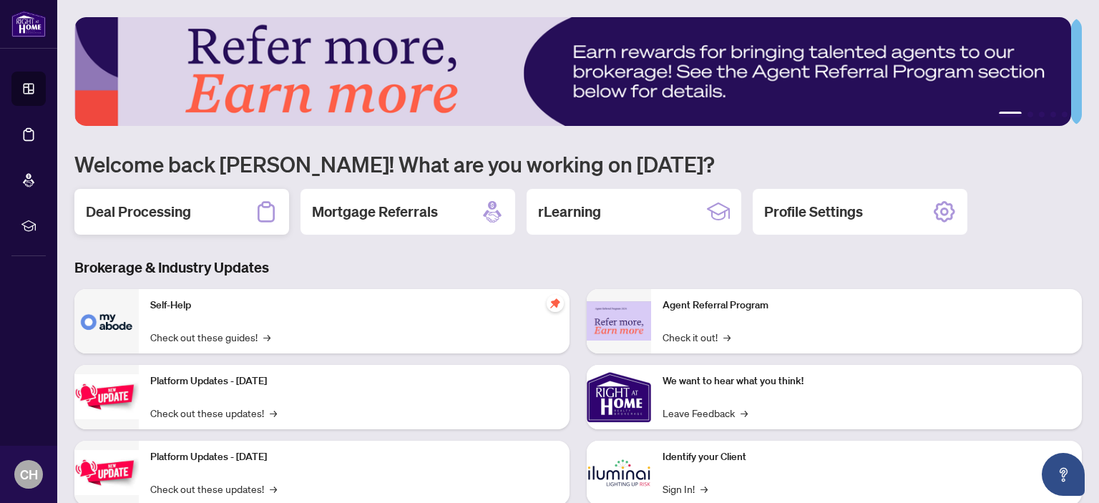 The height and width of the screenshot is (503, 1099). Describe the element at coordinates (1063, 474) in the screenshot. I see `button: Open asap` at that location.